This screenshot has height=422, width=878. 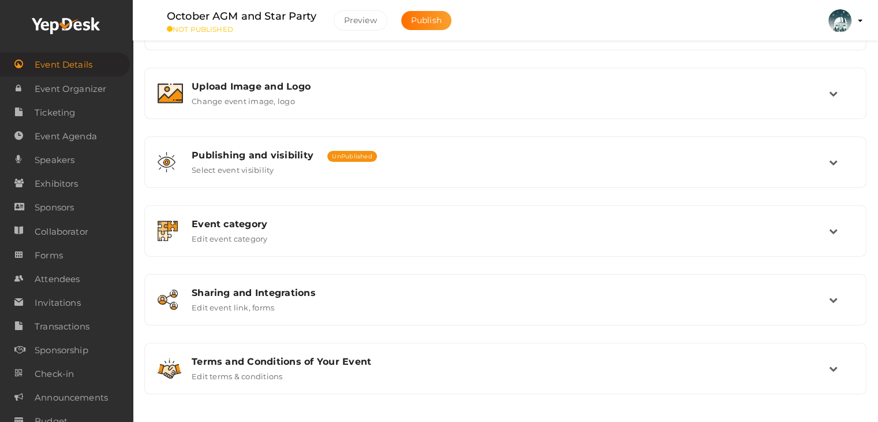 I want to click on a: Event category Edit event category, so click(x=505, y=240).